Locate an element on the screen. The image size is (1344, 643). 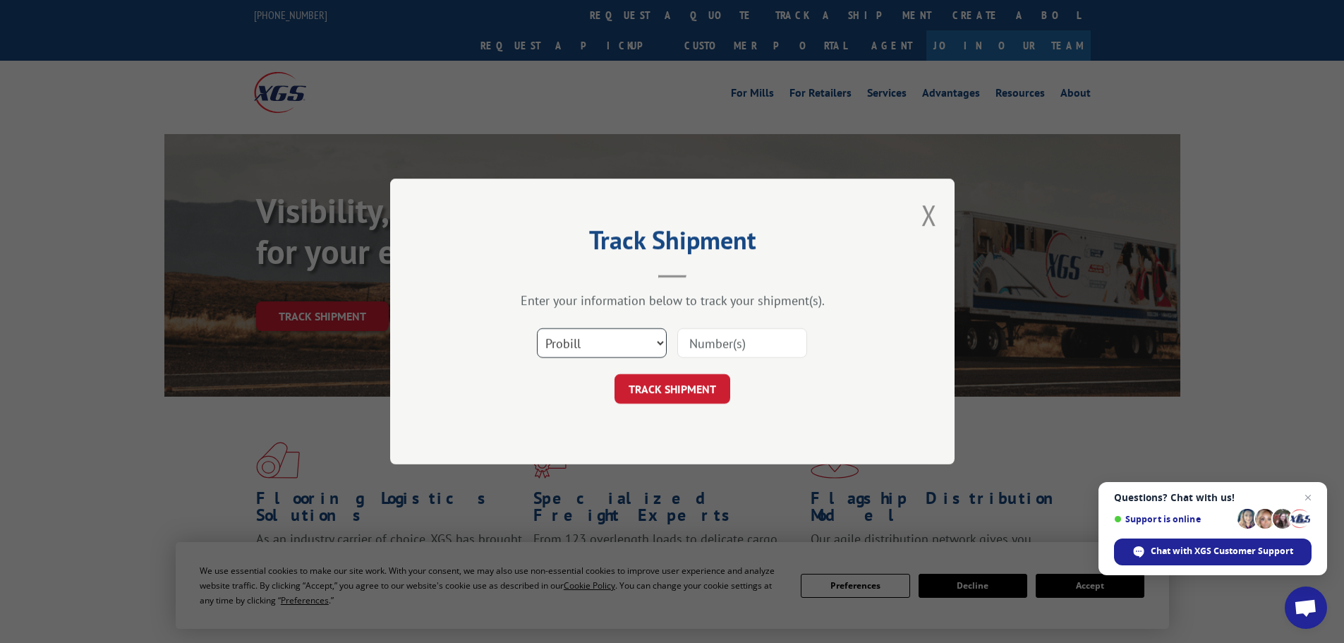
div: Enter your information below to track your shipment(s). is located at coordinates (672, 300).